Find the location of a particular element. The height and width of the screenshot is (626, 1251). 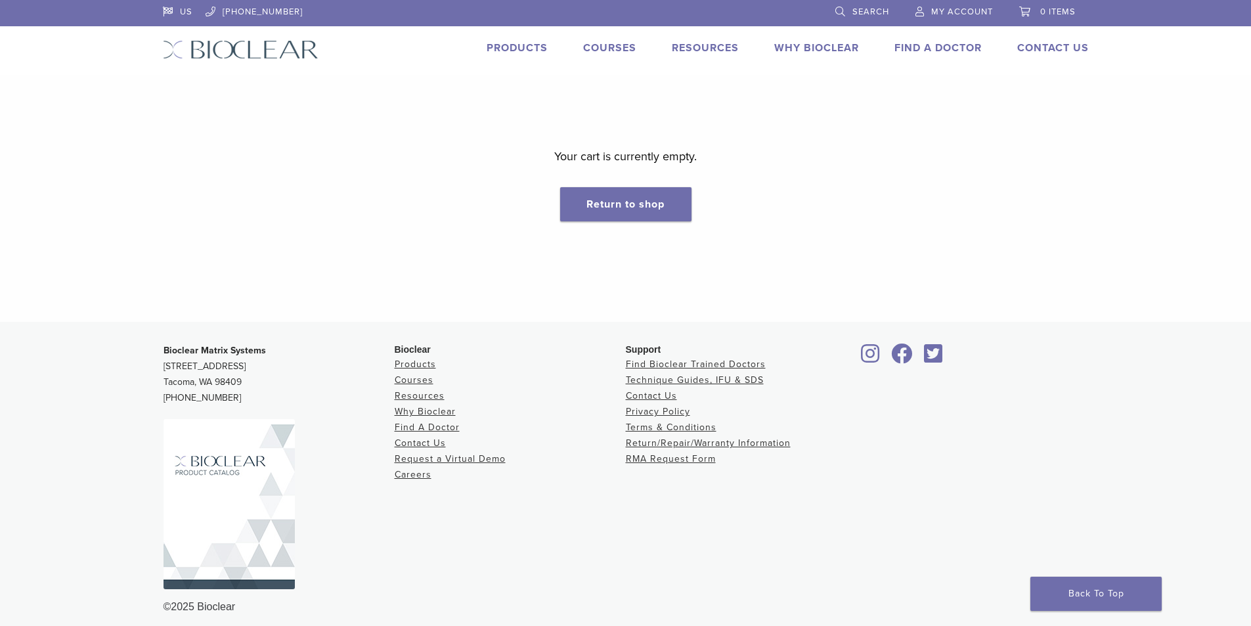

span: My Account is located at coordinates (962, 12).